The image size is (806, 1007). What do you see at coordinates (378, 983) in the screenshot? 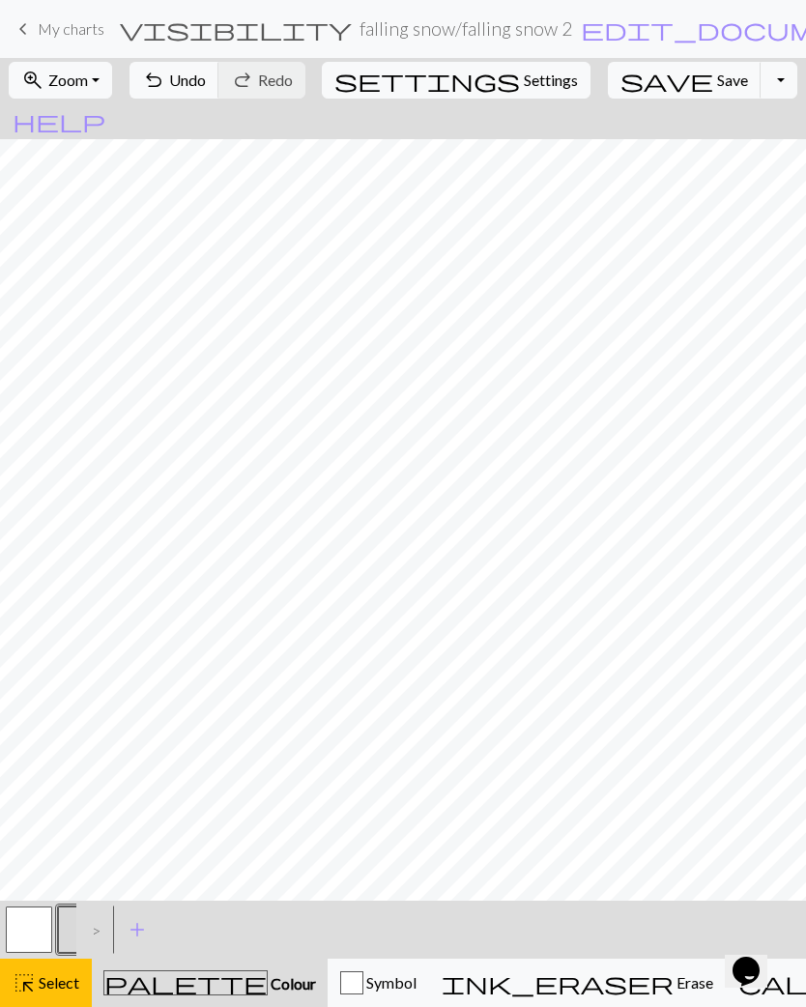
I see `button: Symbol` at bounding box center [378, 983].